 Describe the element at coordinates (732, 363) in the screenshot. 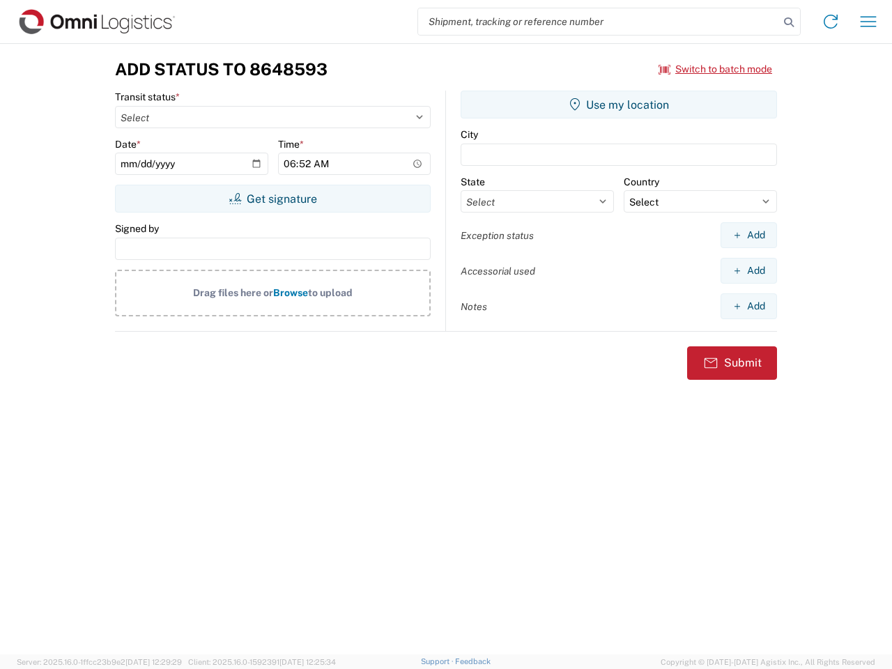

I see `button: Submit` at that location.